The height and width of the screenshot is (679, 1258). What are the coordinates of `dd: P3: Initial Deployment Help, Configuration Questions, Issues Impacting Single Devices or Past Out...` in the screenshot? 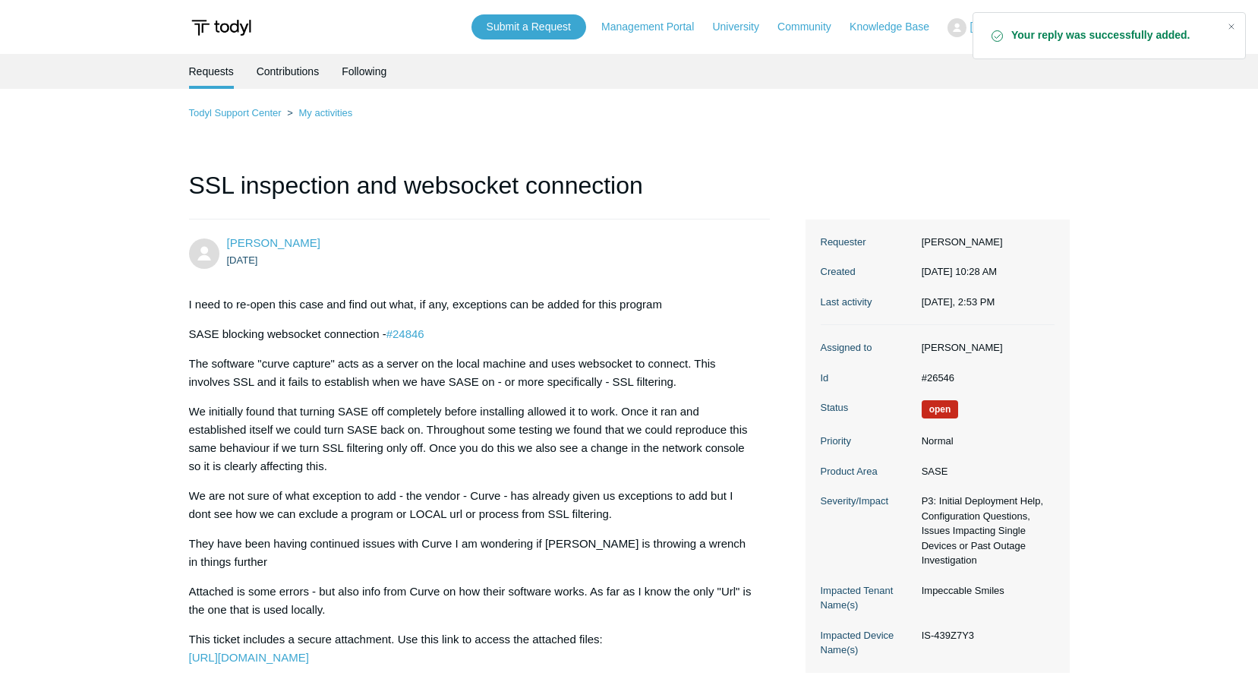 It's located at (984, 531).